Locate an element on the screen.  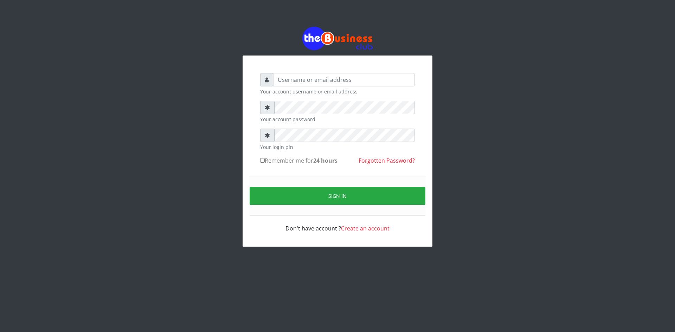
a: Create an account is located at coordinates (365, 229).